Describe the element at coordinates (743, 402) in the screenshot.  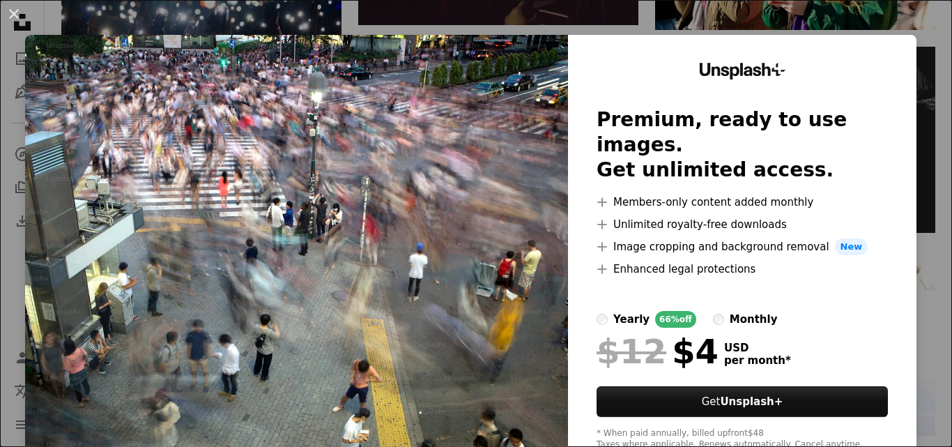
I see `button: GetUnsplash+` at that location.